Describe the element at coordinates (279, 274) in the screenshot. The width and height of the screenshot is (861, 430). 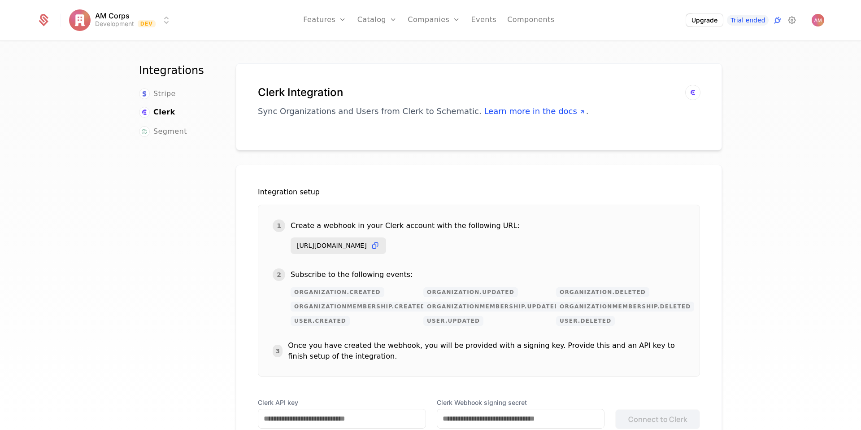
I see `div: 2` at that location.